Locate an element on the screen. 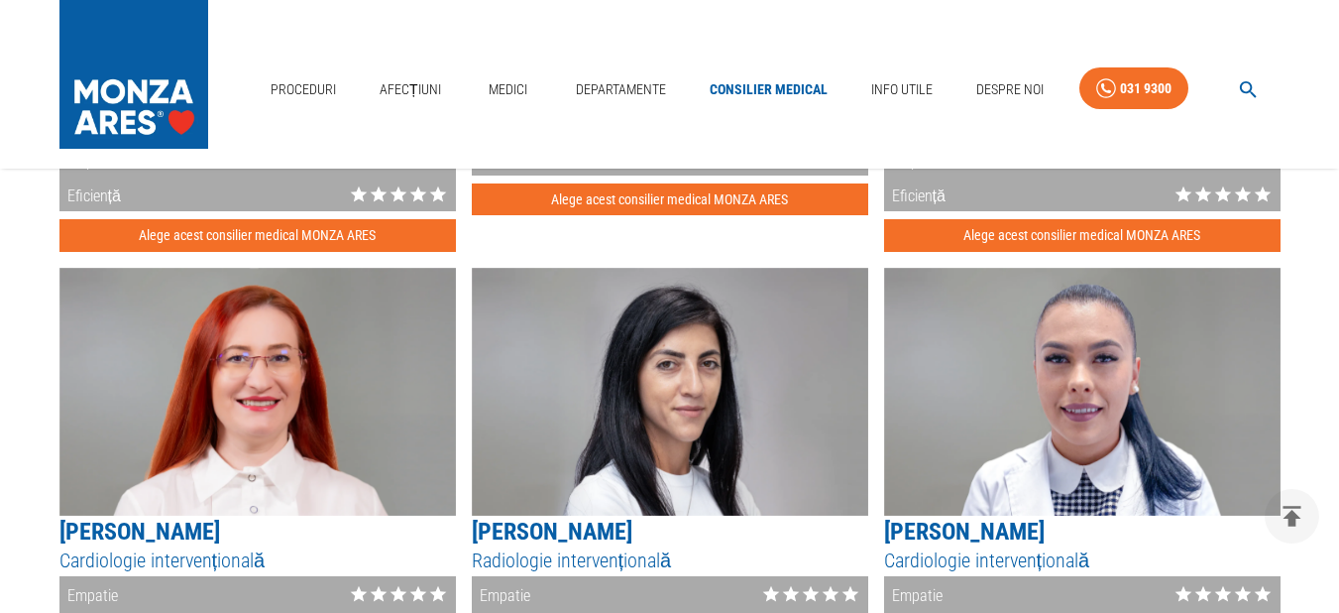 Image resolution: width=1339 pixels, height=613 pixels. a: Info Utile is located at coordinates (902, 89).